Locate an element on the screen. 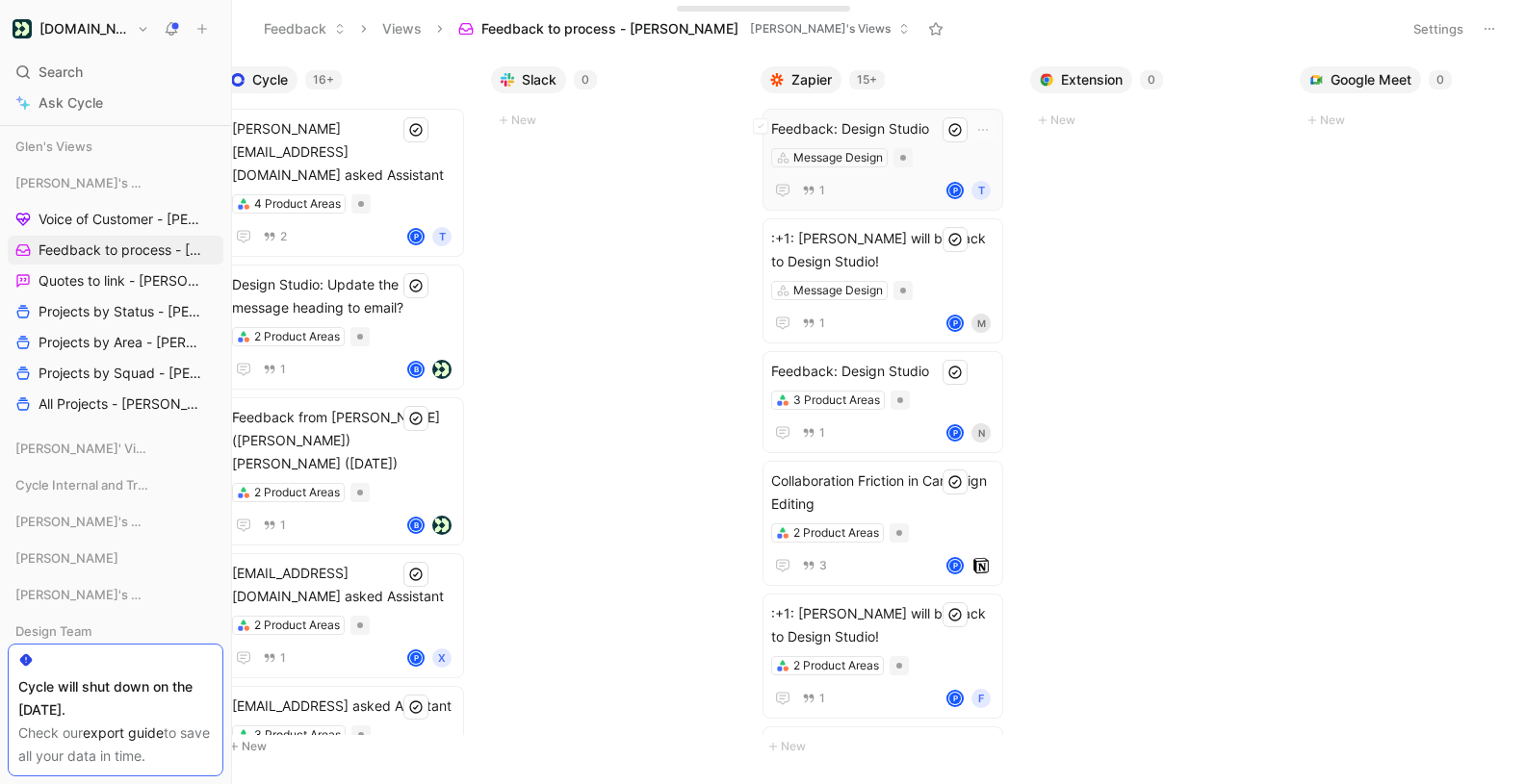 This screenshot has height=784, width=1526. div: X is located at coordinates (442, 659).